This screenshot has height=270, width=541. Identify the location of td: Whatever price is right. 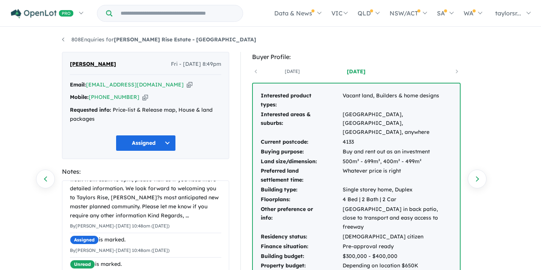
(397, 175).